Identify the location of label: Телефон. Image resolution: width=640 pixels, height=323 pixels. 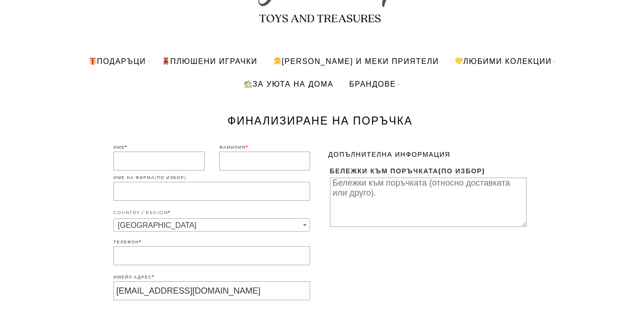
(212, 242).